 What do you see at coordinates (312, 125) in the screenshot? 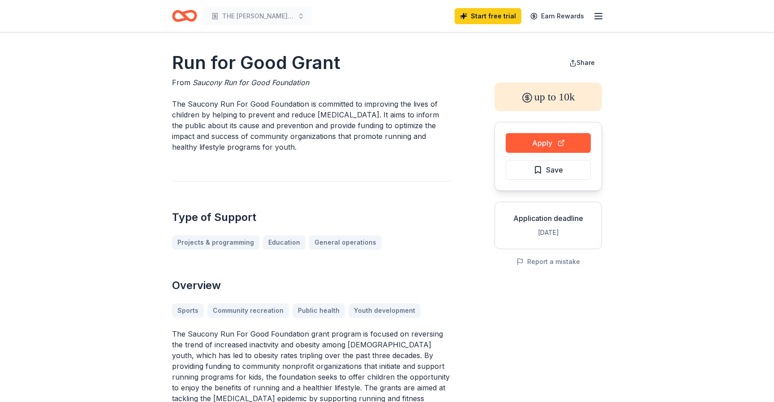
I see `p: The Saucony Run For Good Foundation is committed to improving the lives of children by helping to...` at bounding box center [312, 125].